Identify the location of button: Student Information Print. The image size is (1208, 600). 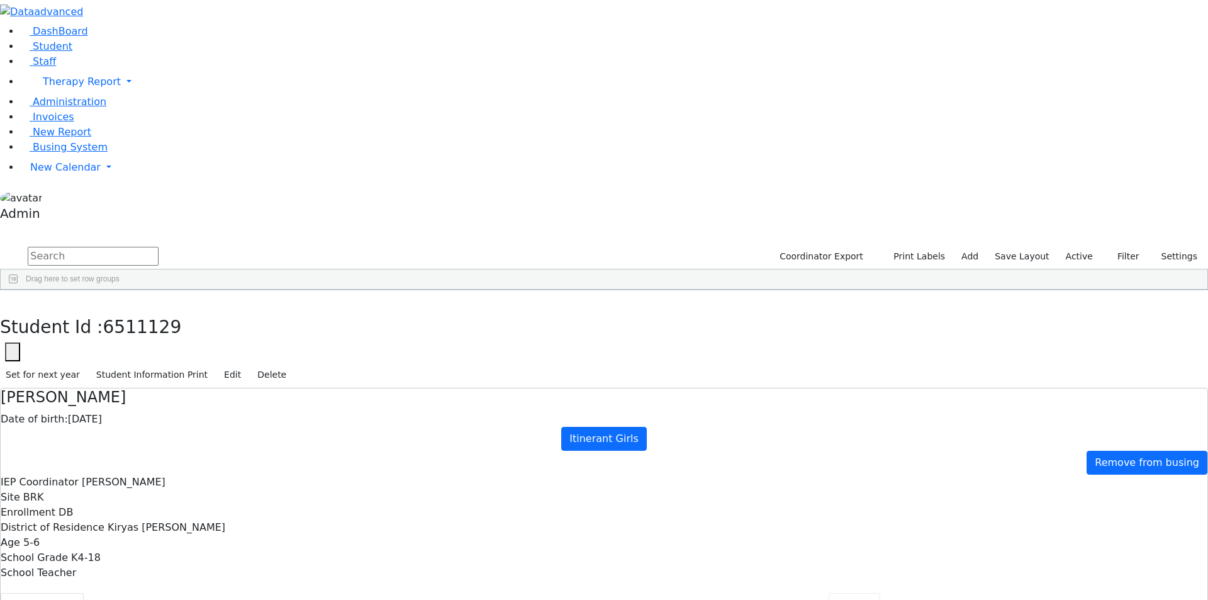
(152, 374).